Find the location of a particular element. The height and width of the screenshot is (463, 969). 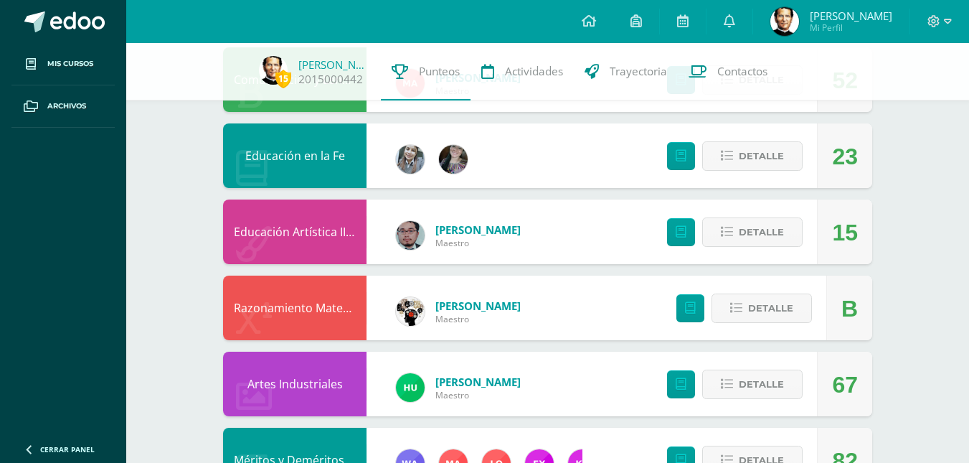

span: Mis cursos is located at coordinates (70, 64).